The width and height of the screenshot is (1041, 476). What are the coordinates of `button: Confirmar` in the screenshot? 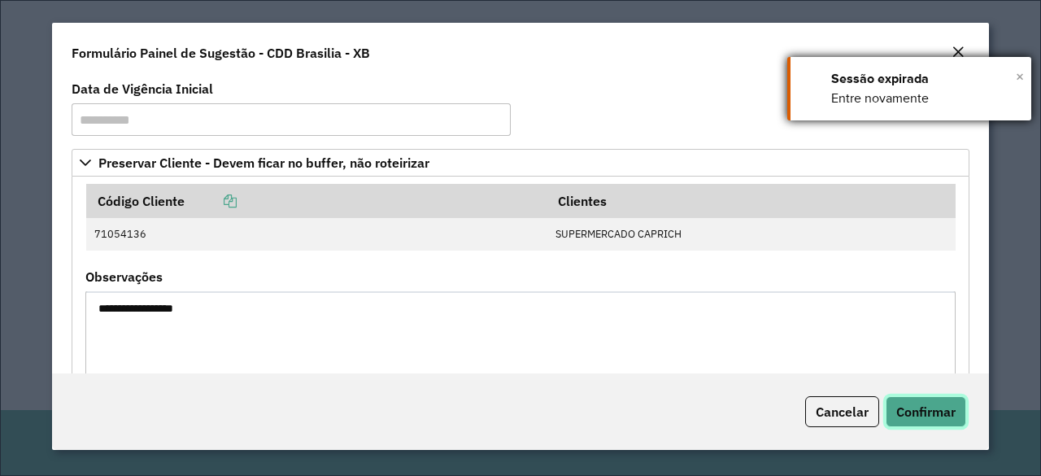 It's located at (925, 411).